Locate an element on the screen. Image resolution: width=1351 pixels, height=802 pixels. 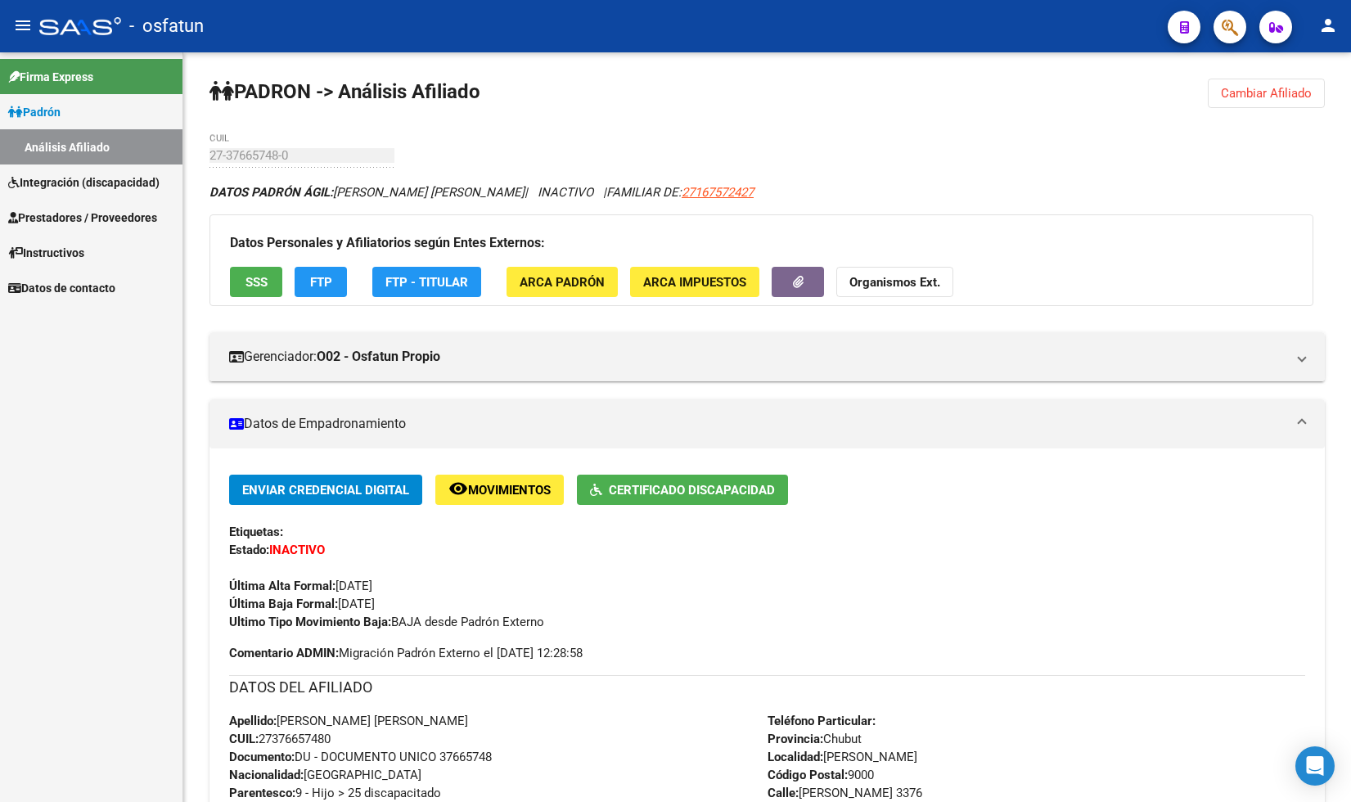
strong: Teléfono Particular: is located at coordinates (821, 721).